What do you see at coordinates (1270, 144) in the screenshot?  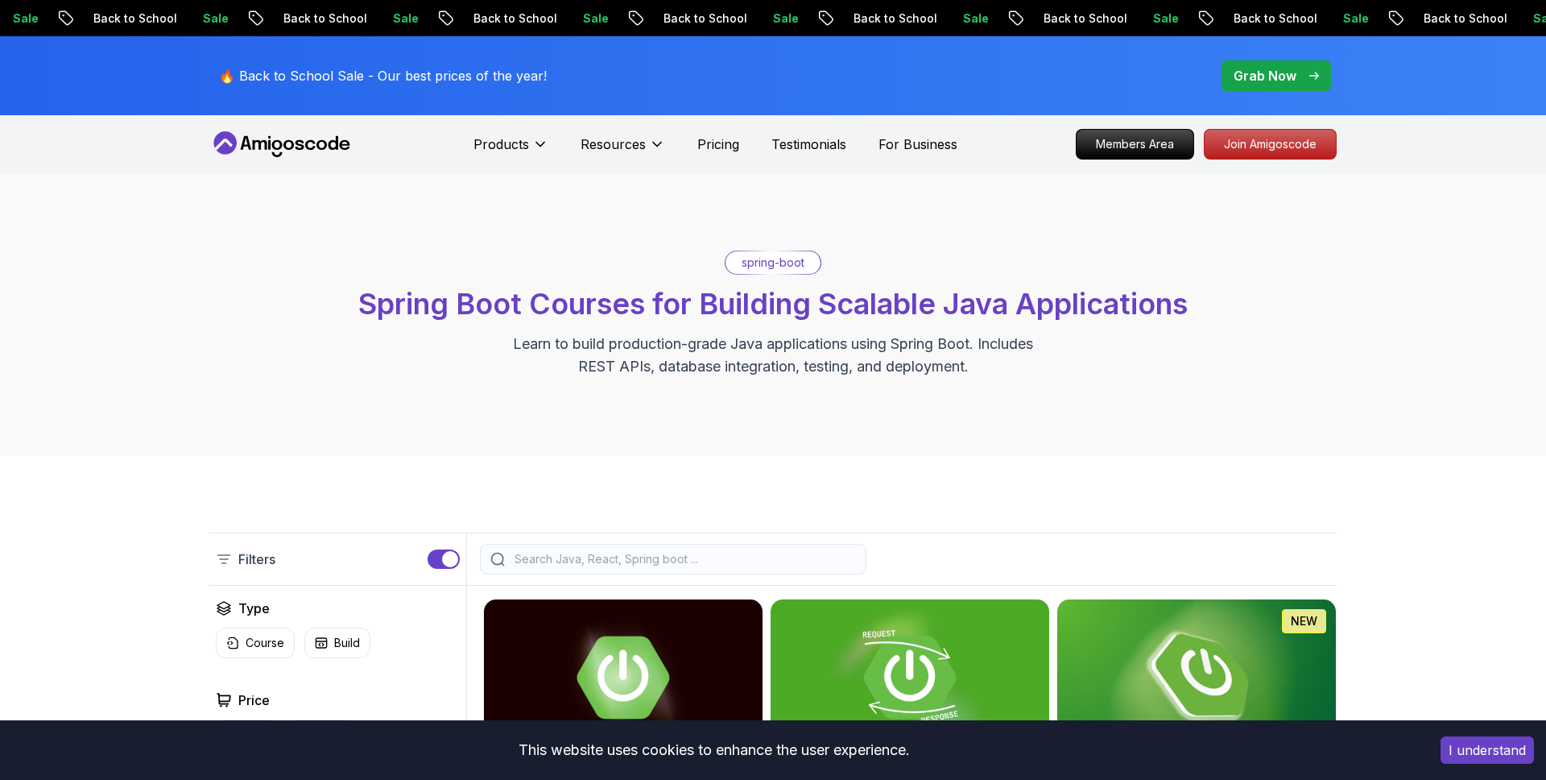 I see `a: Join Amigoscode` at bounding box center [1270, 144].